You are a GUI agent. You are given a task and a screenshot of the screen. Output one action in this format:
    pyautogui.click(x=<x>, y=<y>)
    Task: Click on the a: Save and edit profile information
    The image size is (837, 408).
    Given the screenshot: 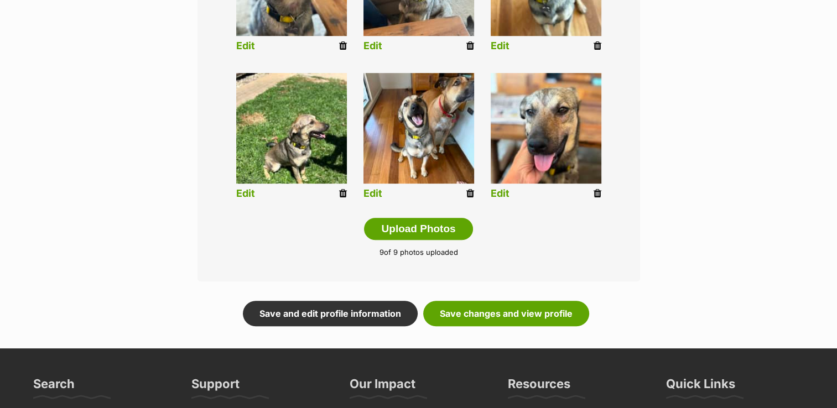 What is the action you would take?
    pyautogui.click(x=330, y=314)
    